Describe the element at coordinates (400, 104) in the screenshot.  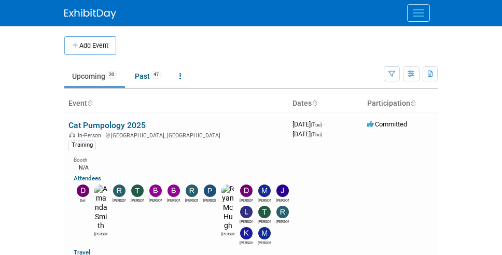
I see `th: Participation` at that location.